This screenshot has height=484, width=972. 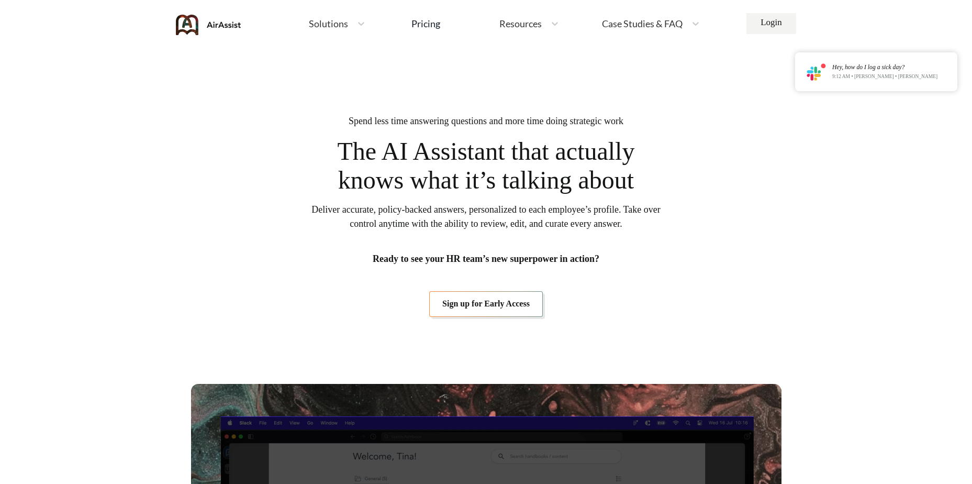 I want to click on span: Solutions, so click(x=328, y=24).